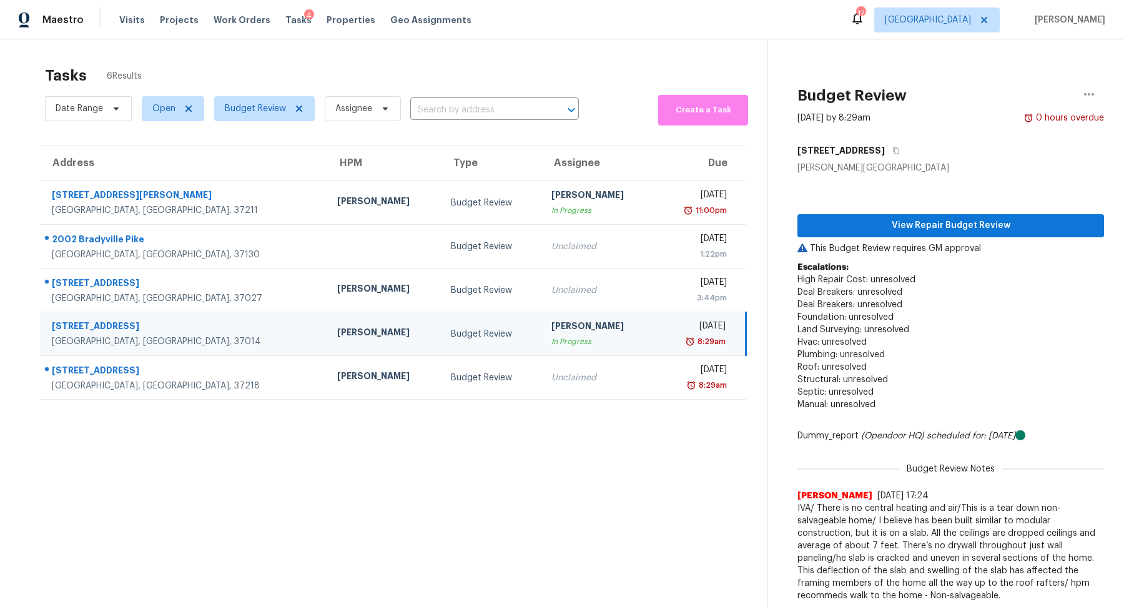  Describe the element at coordinates (843, 380) in the screenshot. I see `span: Structural: unresolved` at that location.